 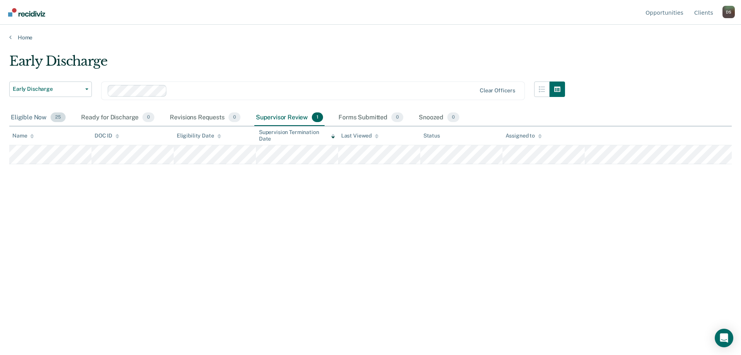 What do you see at coordinates (523, 135) in the screenshot?
I see `div: Assigned to` at bounding box center [523, 135].